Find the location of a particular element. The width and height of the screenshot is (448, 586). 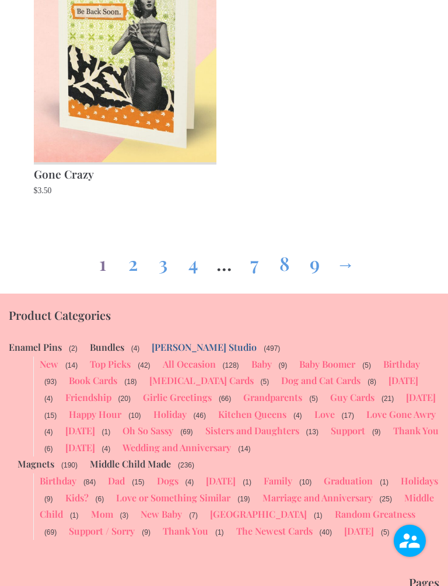

a: Marriage and Anniversary is located at coordinates (317, 497).